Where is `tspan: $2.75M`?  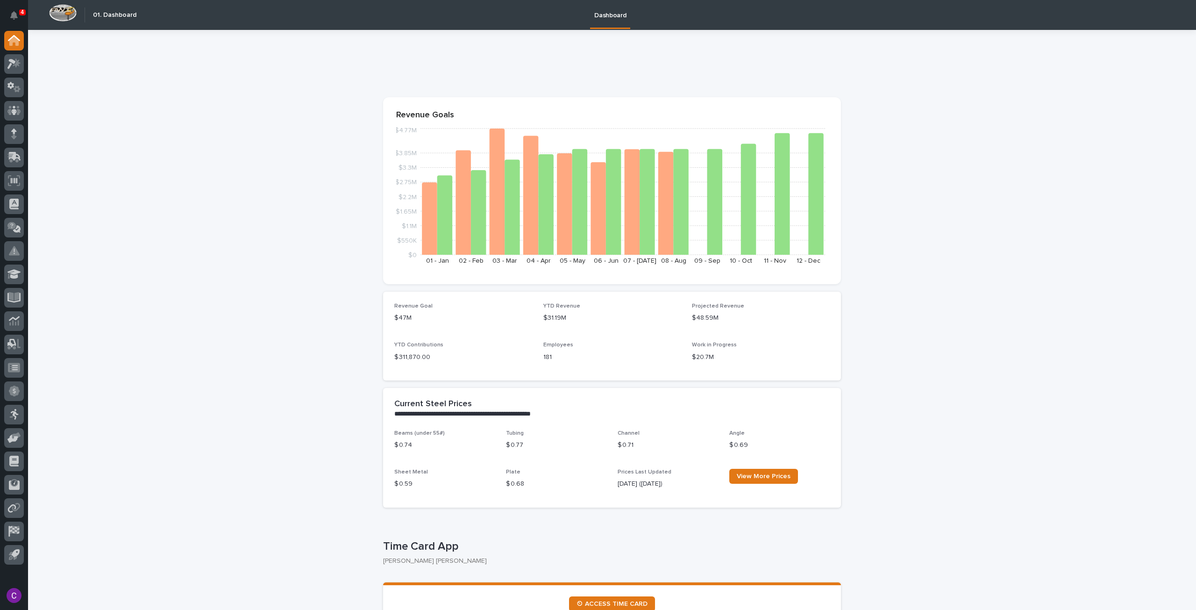 tspan: $2.75M is located at coordinates (406, 182).